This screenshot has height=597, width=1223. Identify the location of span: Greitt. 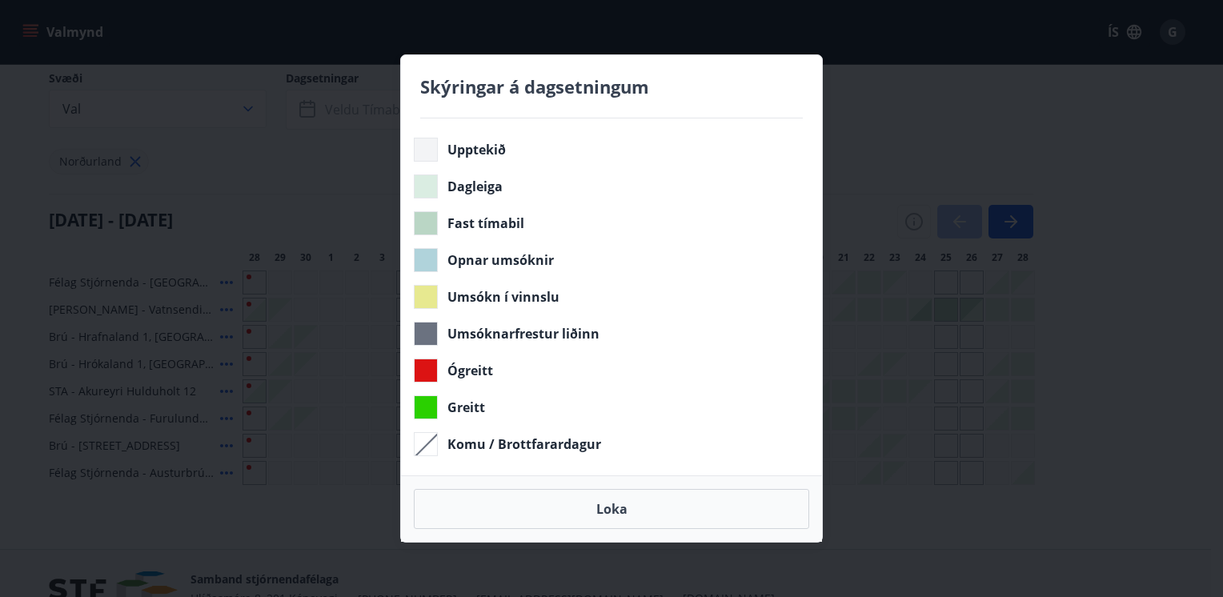
(466, 407).